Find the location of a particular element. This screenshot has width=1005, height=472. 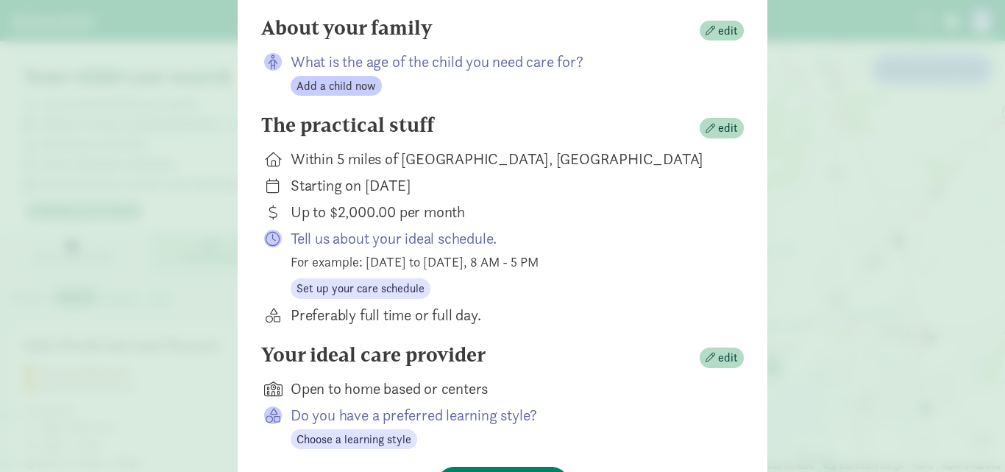

p: Do you have a preferred learning style? is located at coordinates (506, 415).